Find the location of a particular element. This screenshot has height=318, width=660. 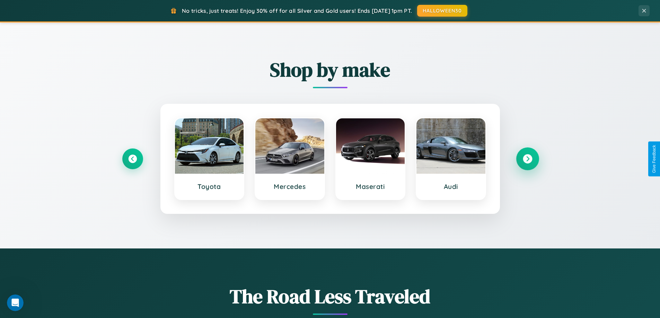

h3: Mercedes is located at coordinates (290, 187).